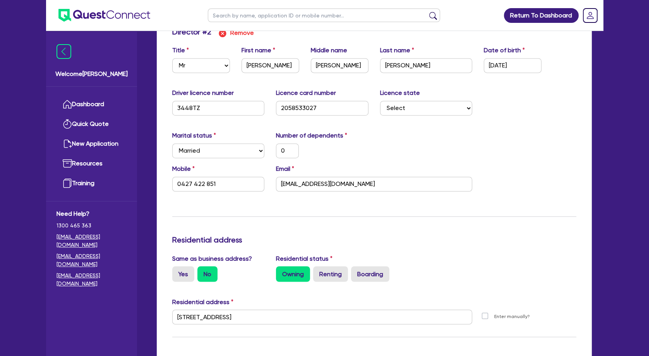  Describe the element at coordinates (194, 135) in the screenshot. I see `label: Marital status` at that location.